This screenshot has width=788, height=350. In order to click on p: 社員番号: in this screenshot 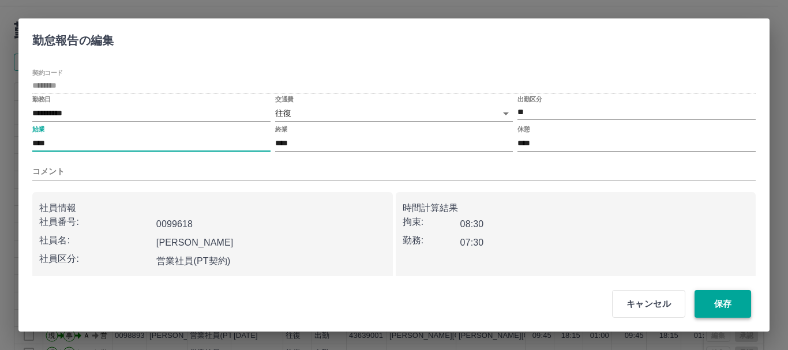, I will do `click(95, 222)`.